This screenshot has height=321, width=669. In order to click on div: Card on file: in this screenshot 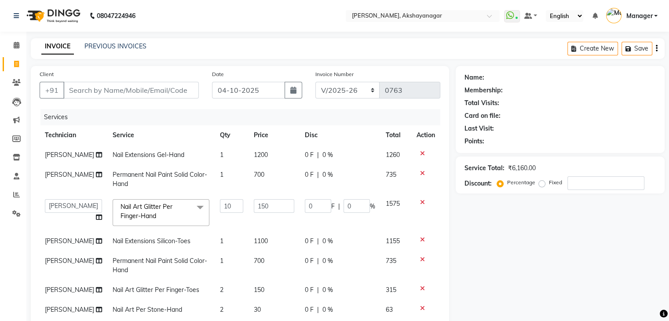, I will do `click(483, 116)`.